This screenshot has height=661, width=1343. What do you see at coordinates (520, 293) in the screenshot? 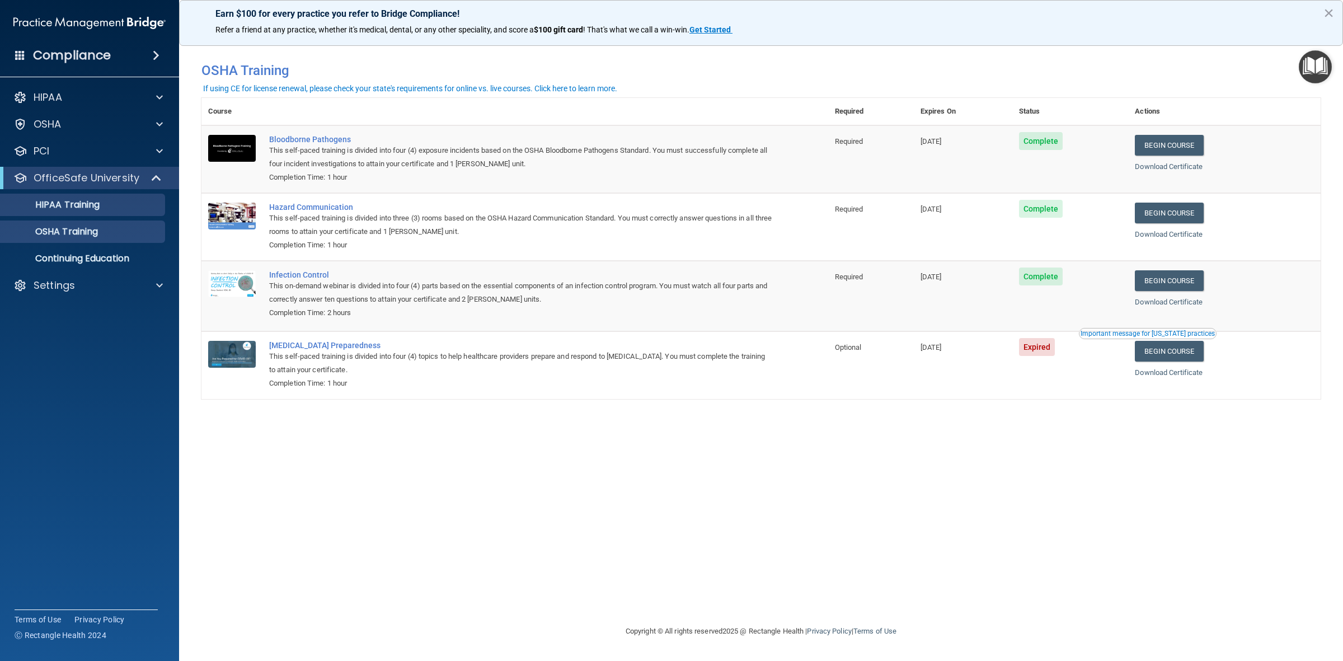
I see `div: This on-demand webinar is divided into four (4) parts based on the essential components of an inf...` at bounding box center [520, 293].